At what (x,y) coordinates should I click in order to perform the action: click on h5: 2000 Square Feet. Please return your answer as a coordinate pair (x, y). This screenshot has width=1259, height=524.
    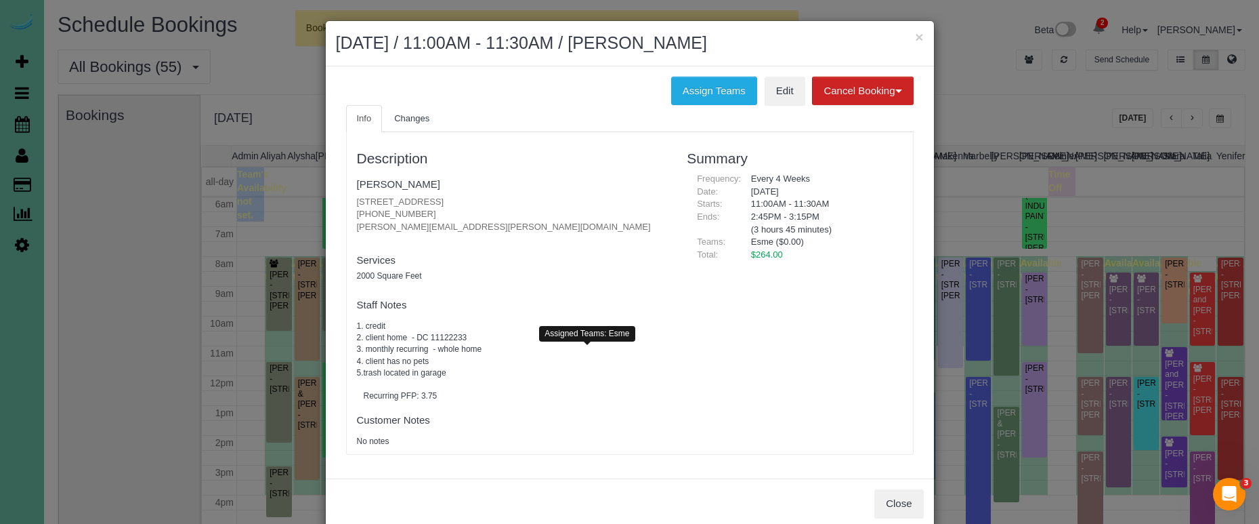
    Looking at the image, I should click on (512, 276).